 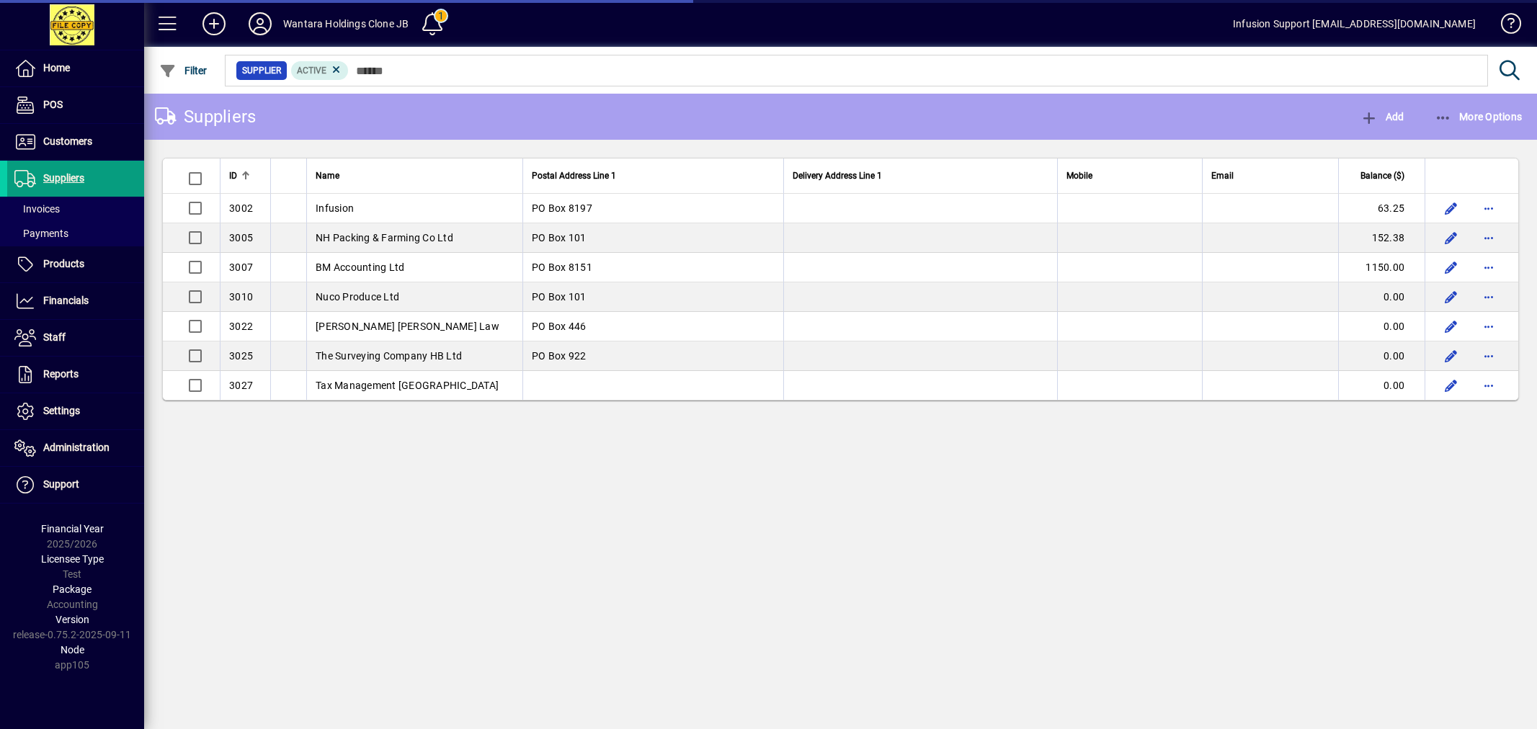 I want to click on a: POS, so click(x=76, y=105).